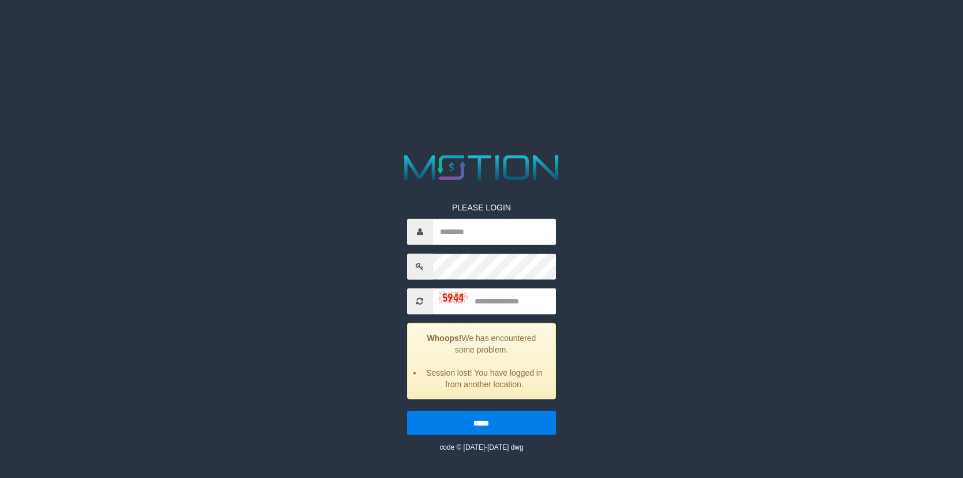  I want to click on img: captcha, so click(453, 297).